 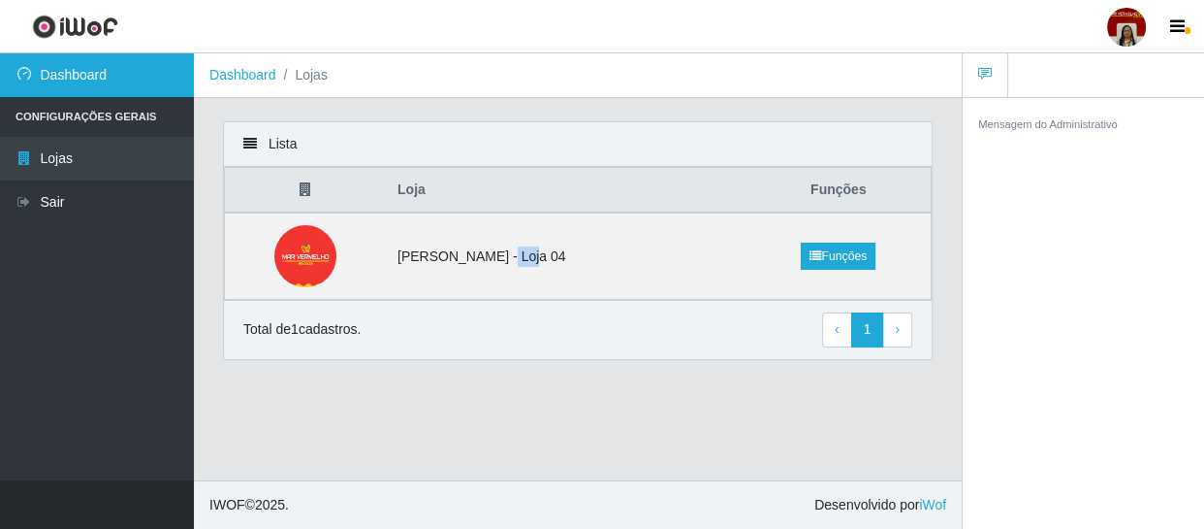 What do you see at coordinates (837, 330) in the screenshot?
I see `a: Previous` at bounding box center [837, 330].